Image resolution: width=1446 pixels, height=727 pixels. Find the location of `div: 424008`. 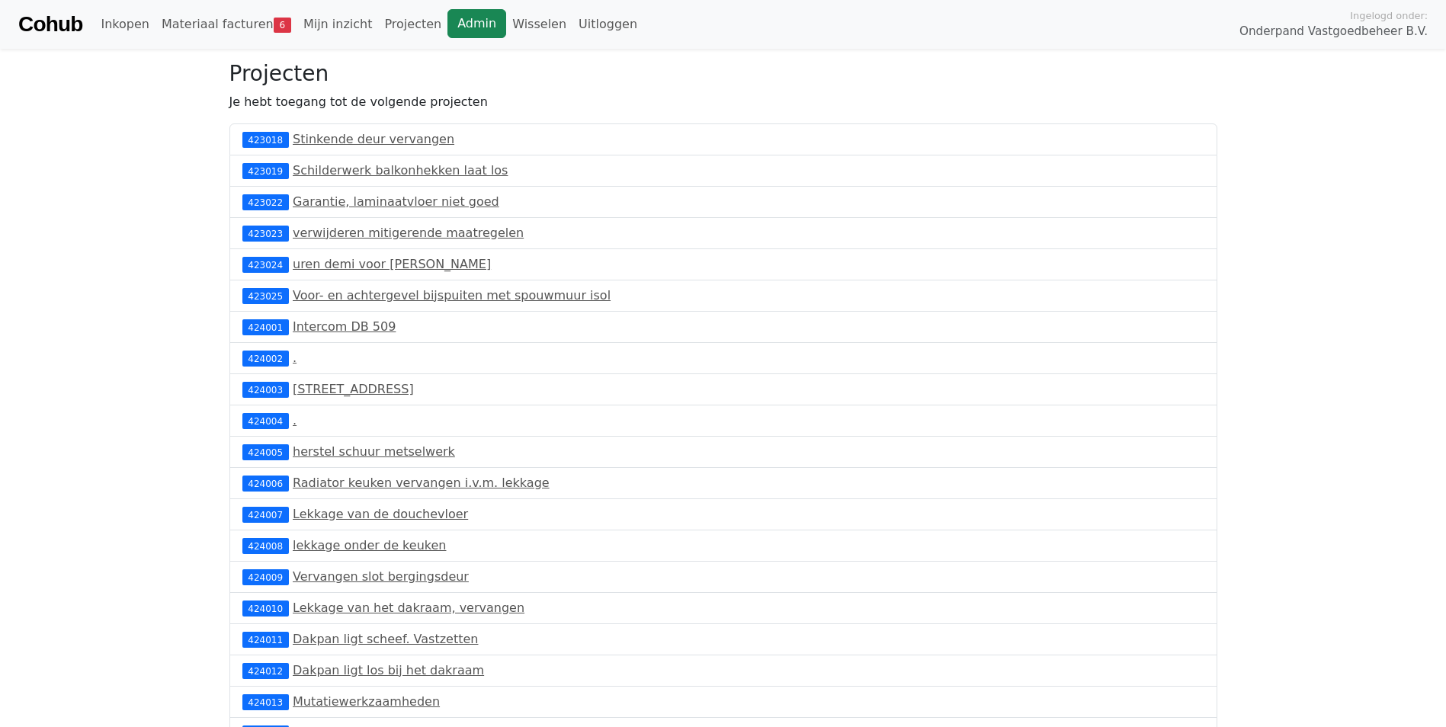

div: 424008 is located at coordinates (265, 546).